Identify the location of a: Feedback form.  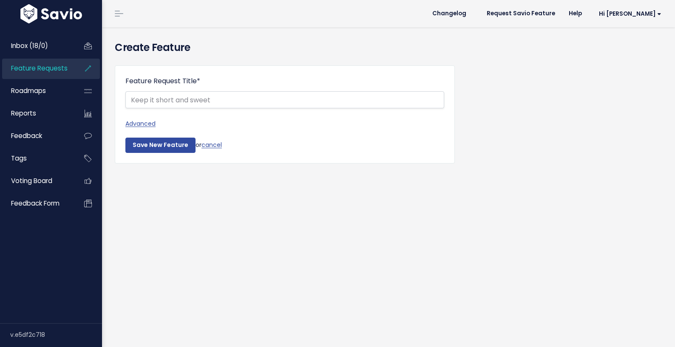
(36, 204).